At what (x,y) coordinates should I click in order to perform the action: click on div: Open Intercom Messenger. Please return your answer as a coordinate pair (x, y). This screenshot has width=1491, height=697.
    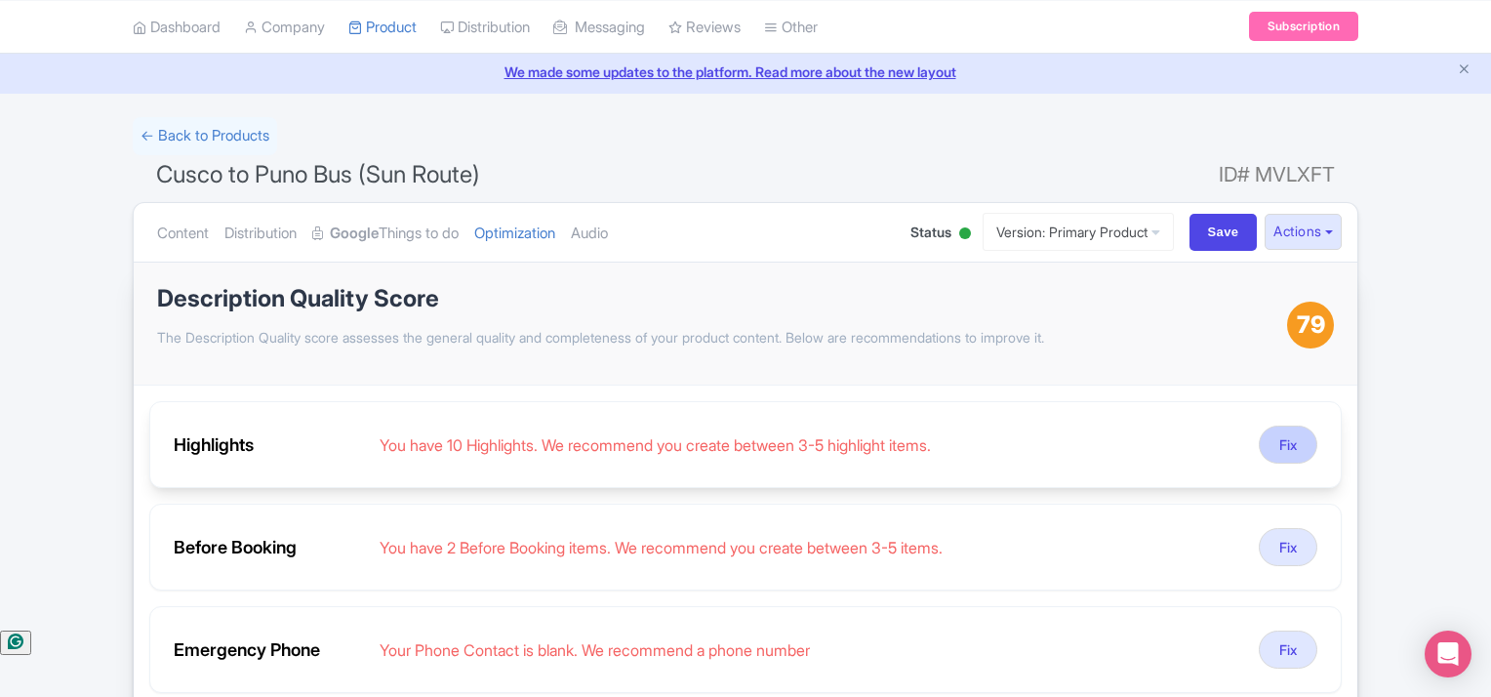
    Looking at the image, I should click on (1448, 654).